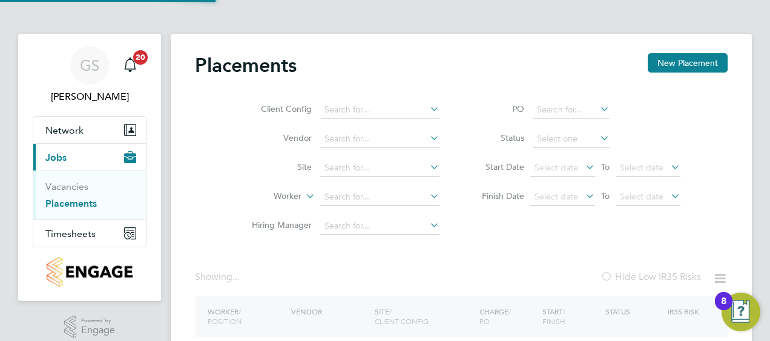  What do you see at coordinates (98, 331) in the screenshot?
I see `span: Engage` at bounding box center [98, 331].